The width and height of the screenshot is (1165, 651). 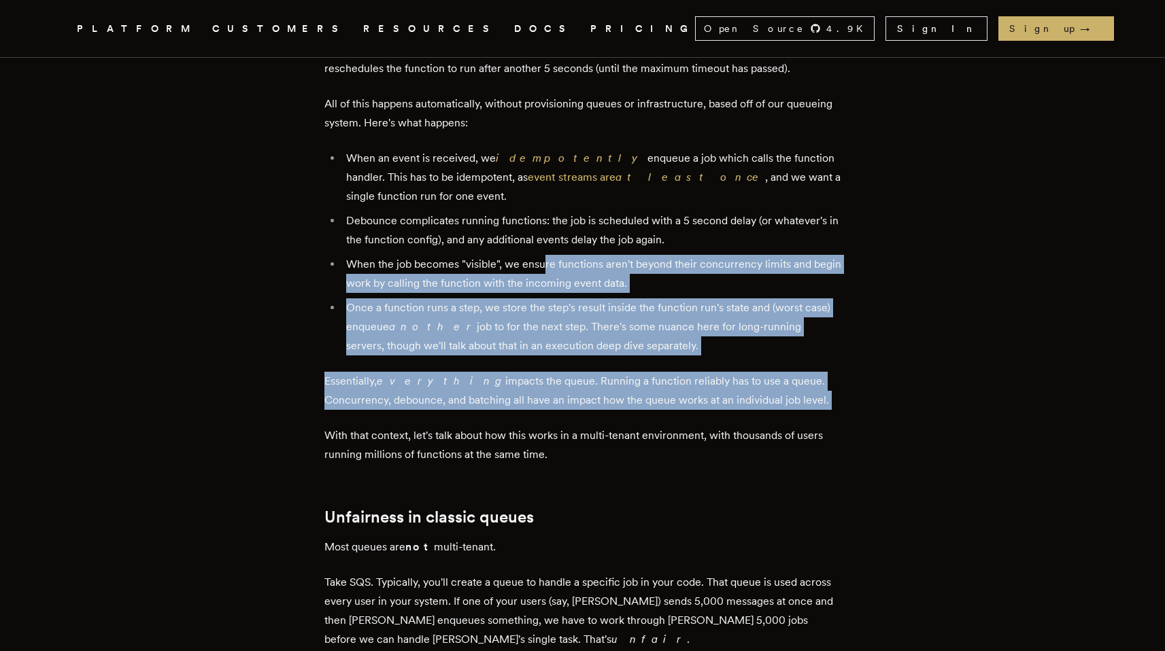 What do you see at coordinates (544, 29) in the screenshot?
I see `a: DOCS` at bounding box center [544, 29].